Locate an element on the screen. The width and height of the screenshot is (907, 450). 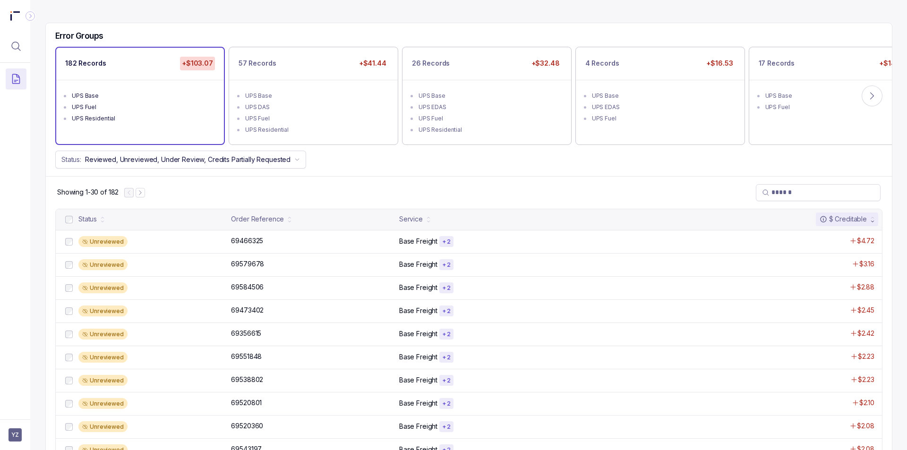
p: +$103.07 is located at coordinates (197, 63).